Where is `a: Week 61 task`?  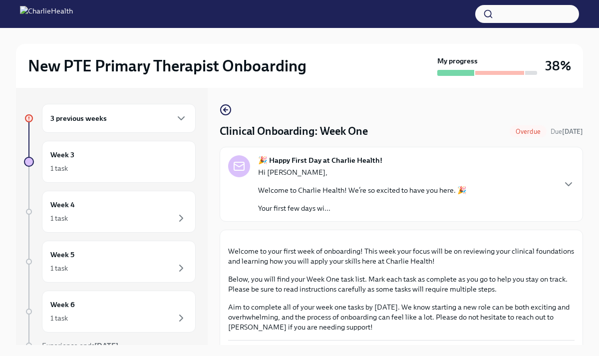 a: Week 61 task is located at coordinates (110, 312).